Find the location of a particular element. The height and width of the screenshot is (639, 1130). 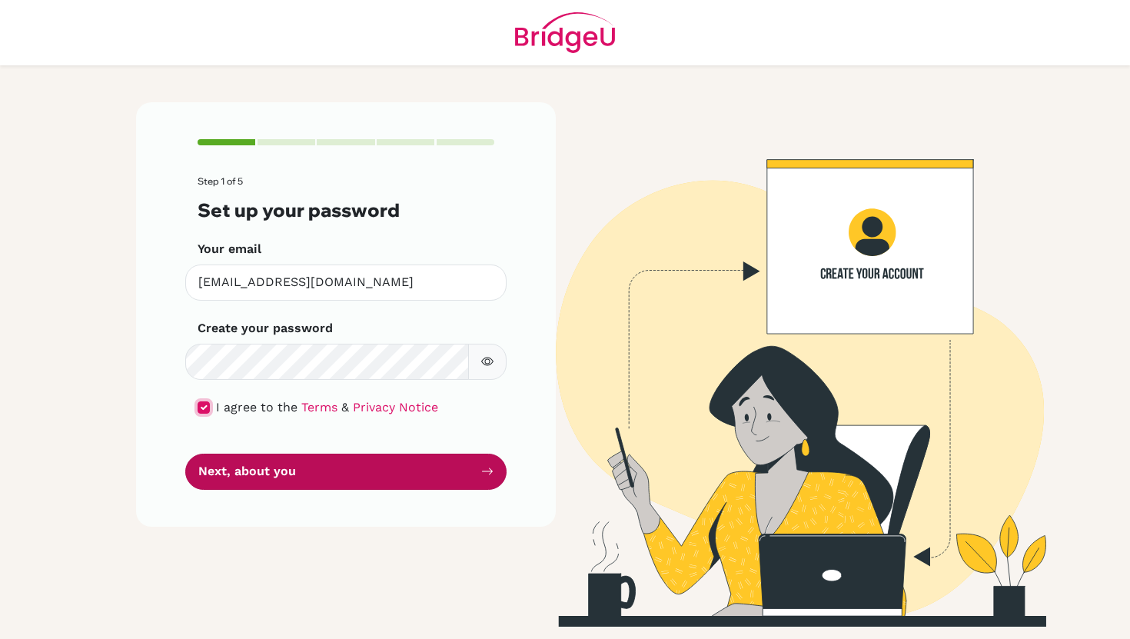

a: Privacy Notice is located at coordinates (395, 407).